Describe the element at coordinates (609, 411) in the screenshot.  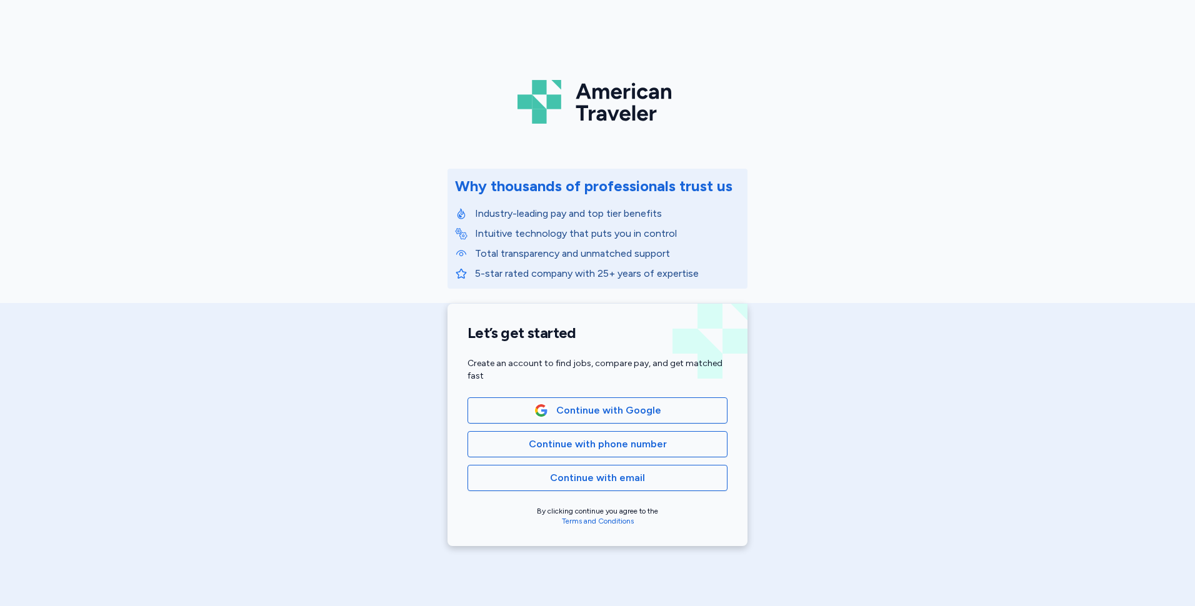
I see `span: Continue with Google` at that location.